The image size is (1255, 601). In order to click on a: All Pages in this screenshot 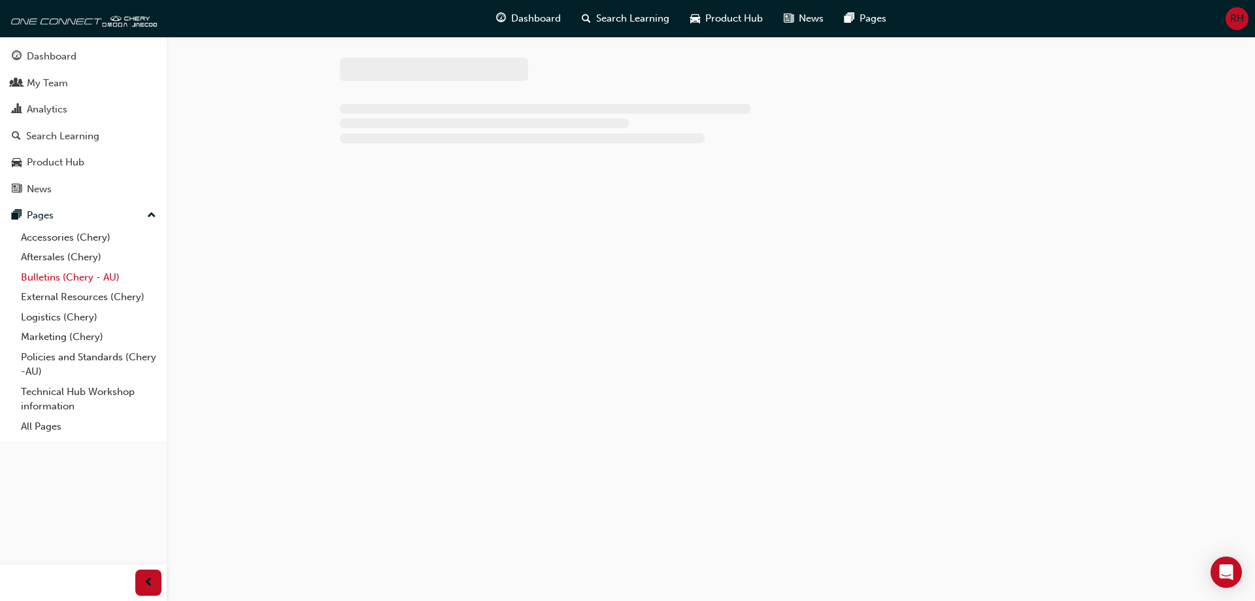, I will do `click(88, 426)`.